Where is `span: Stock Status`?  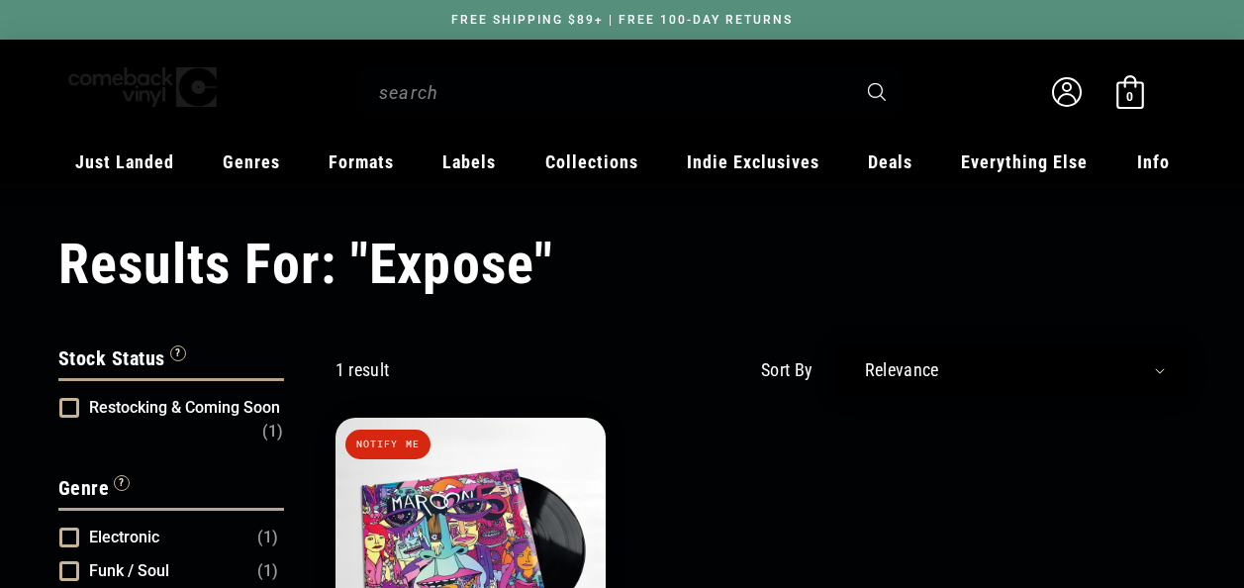
span: Stock Status is located at coordinates (112, 358).